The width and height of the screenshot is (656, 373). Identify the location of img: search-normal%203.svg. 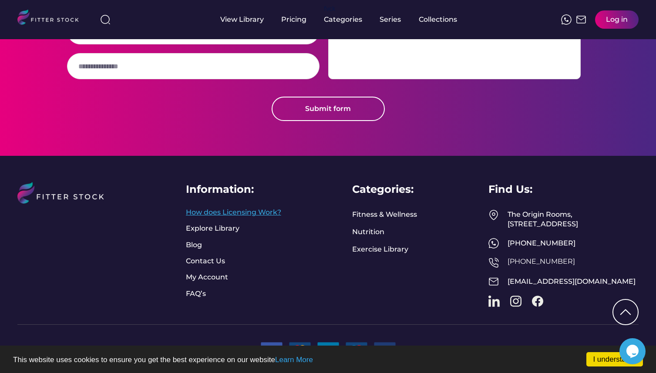
(105, 20).